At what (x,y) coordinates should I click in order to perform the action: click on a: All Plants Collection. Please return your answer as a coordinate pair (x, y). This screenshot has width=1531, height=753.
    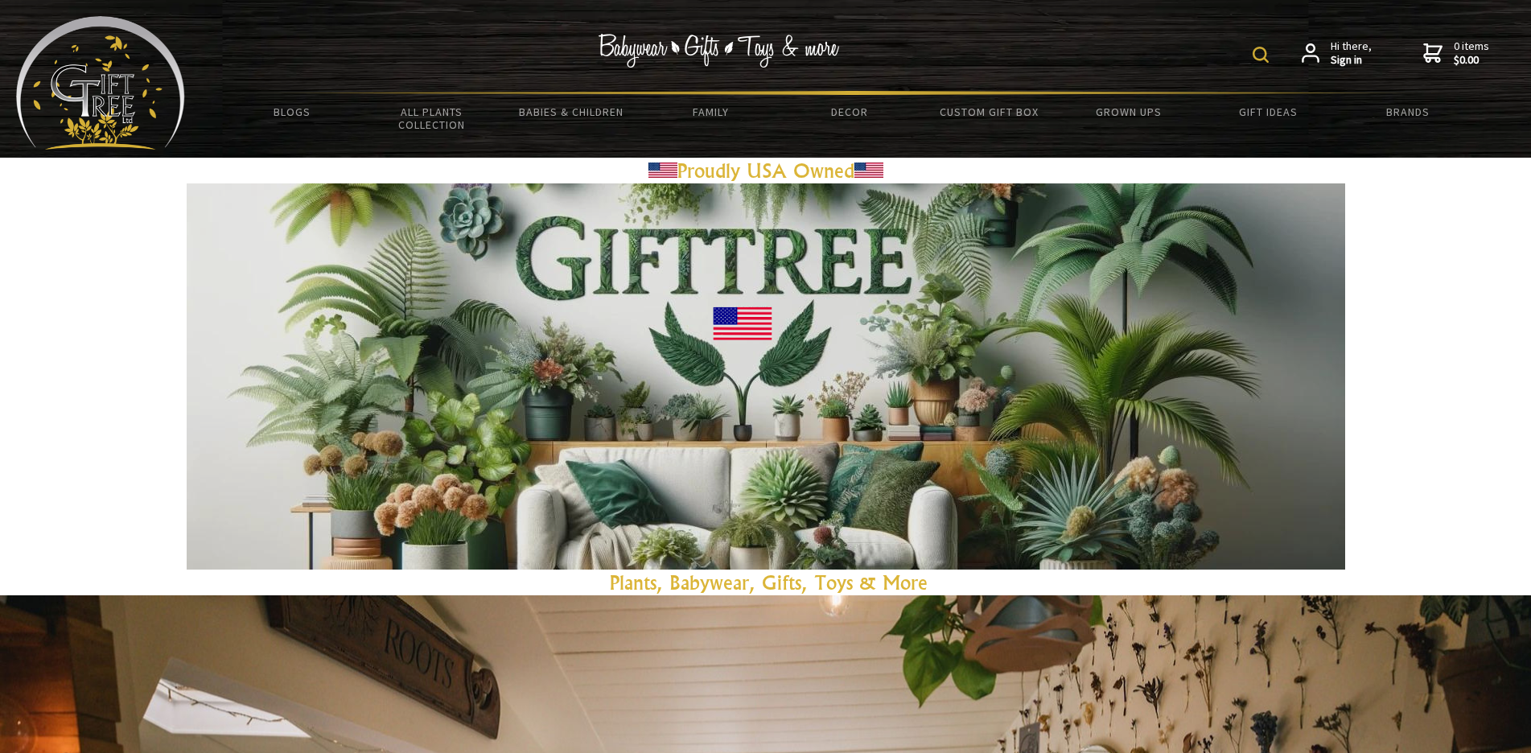
    Looking at the image, I should click on (431, 118).